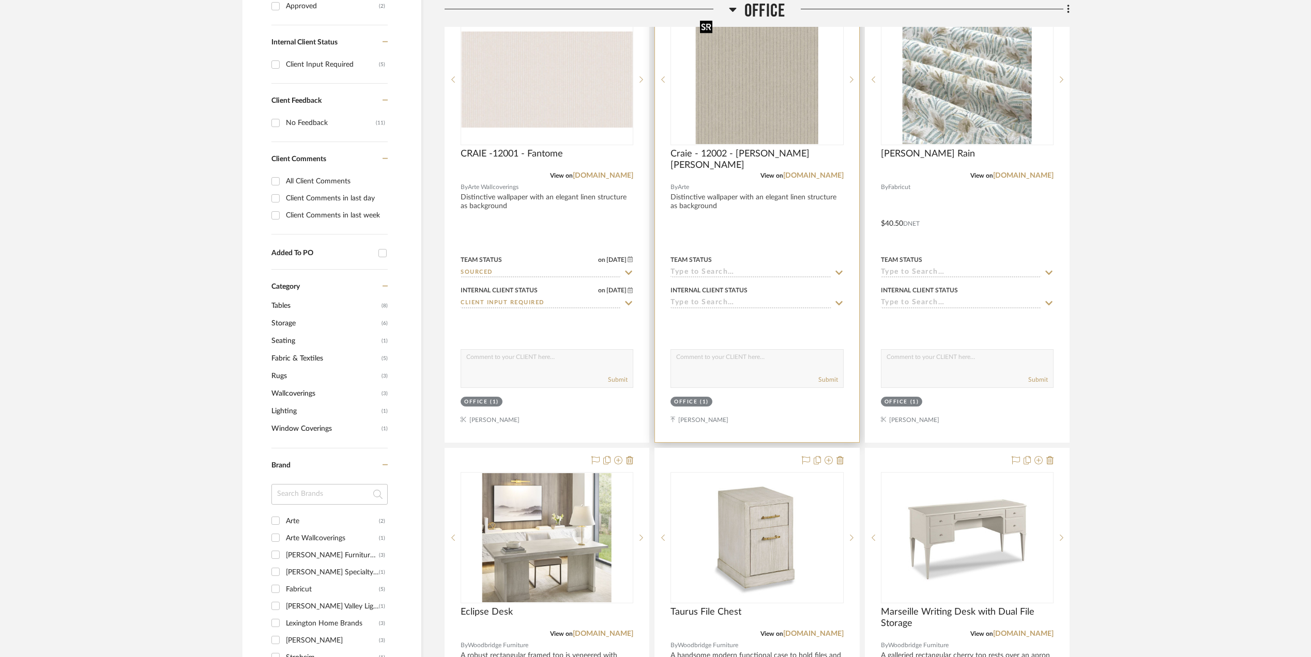  I want to click on span: Fabricut, so click(899, 187).